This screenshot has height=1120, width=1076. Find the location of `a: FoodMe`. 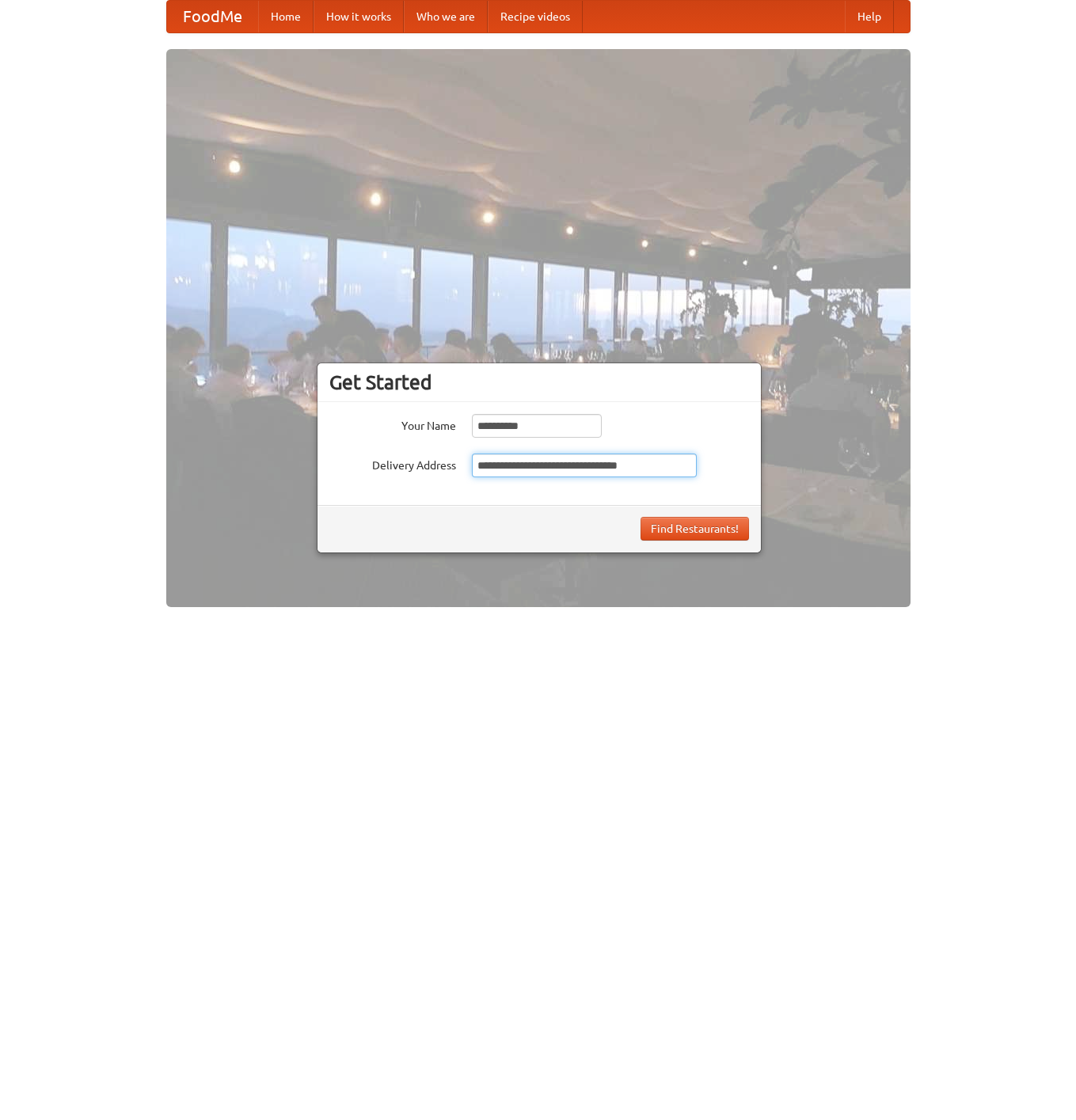

a: FoodMe is located at coordinates (212, 17).